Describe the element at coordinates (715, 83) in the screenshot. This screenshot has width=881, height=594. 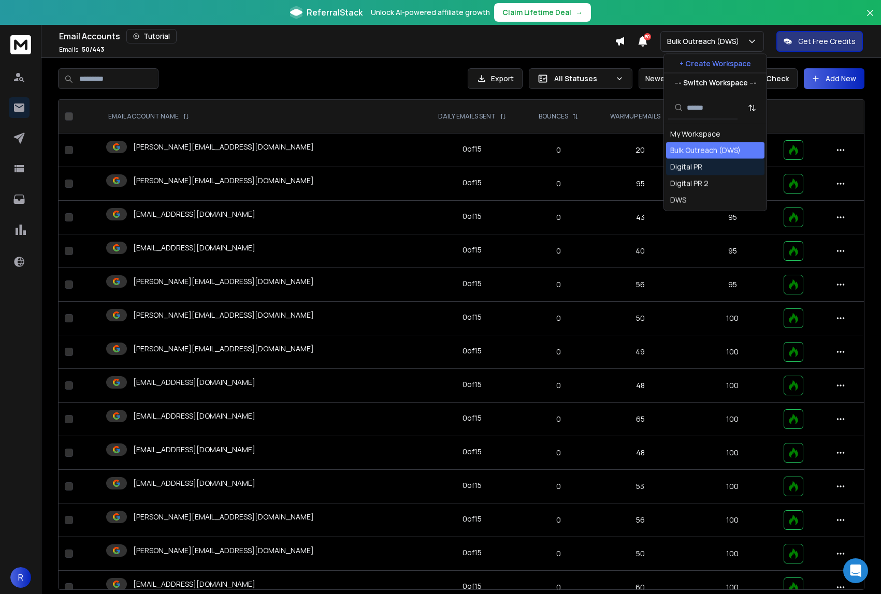
I see `p: --- Switch Workspace ---` at that location.